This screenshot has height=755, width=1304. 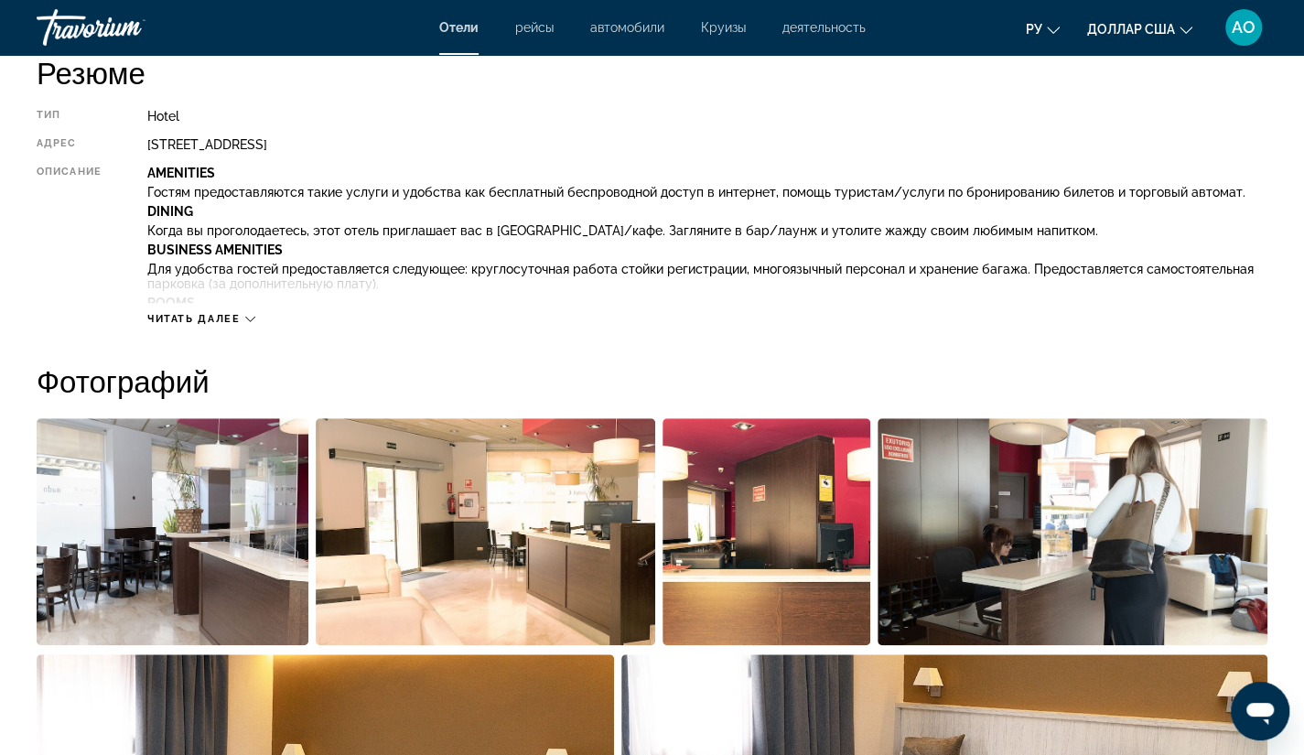 I want to click on a: автомобили, so click(x=627, y=27).